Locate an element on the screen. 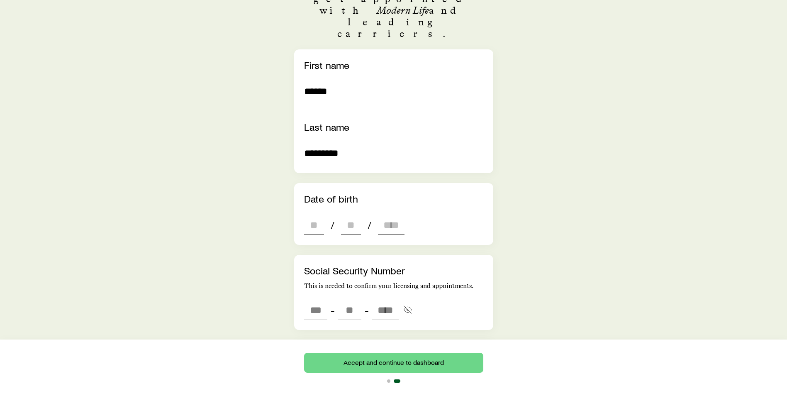 The width and height of the screenshot is (787, 396). label: Last name is located at coordinates (327, 127).